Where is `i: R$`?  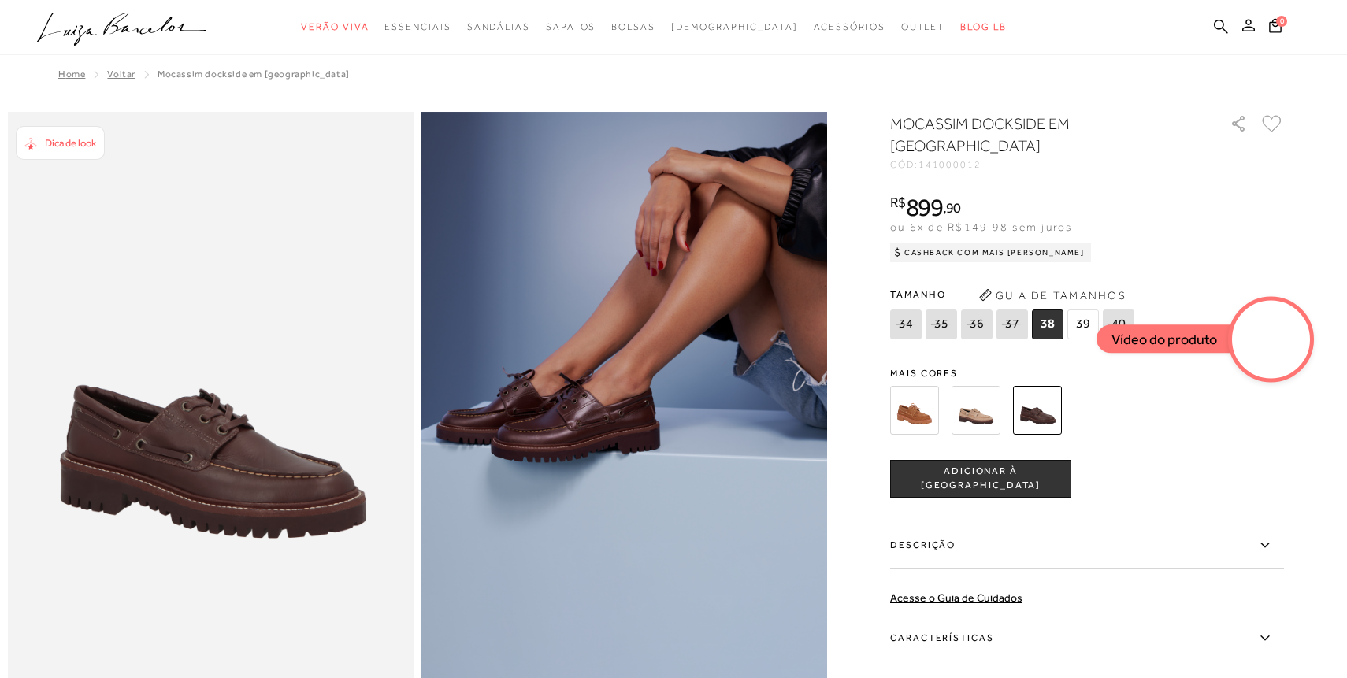 i: R$ is located at coordinates (898, 202).